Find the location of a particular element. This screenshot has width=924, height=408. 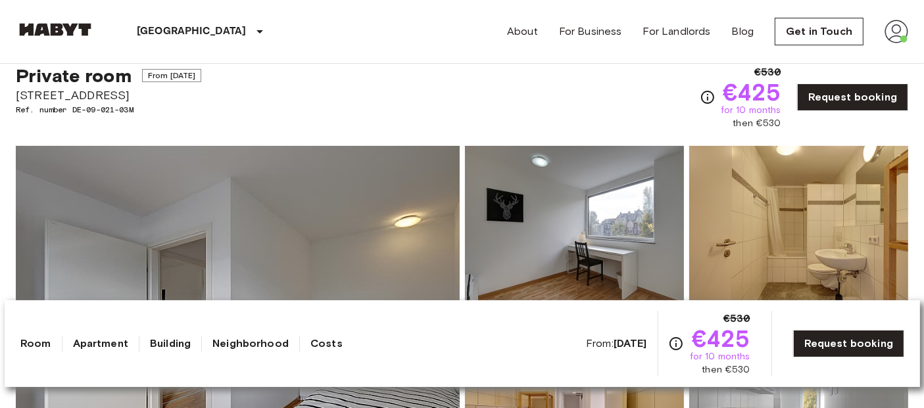

img: Habyt is located at coordinates (55, 30).